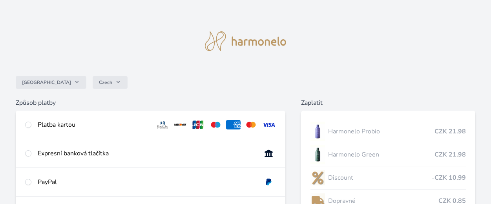 The height and width of the screenshot is (204, 491). Describe the element at coordinates (93, 125) in the screenshot. I see `div: Platba kartou` at that location.